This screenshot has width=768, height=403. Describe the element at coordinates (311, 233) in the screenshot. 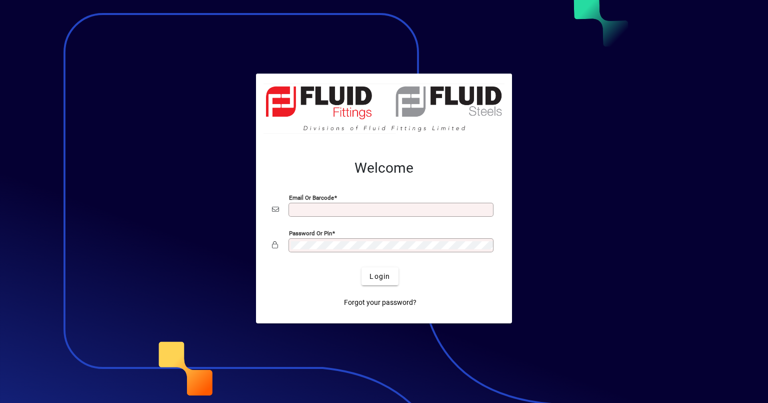

I see `mat-label: Password or Pin` at that location.